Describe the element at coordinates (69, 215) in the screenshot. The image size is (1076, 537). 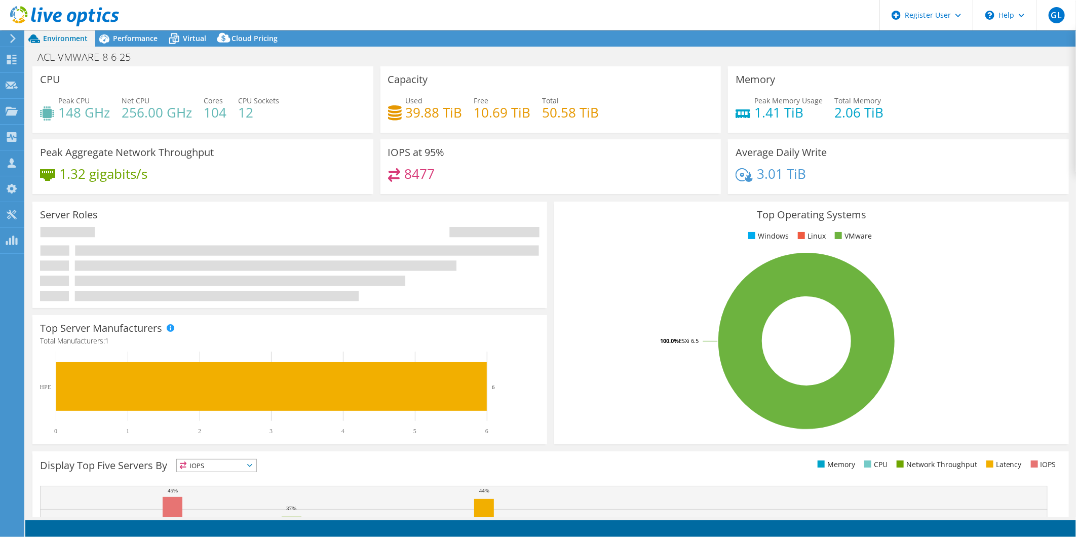
I see `h3: Server Roles` at that location.